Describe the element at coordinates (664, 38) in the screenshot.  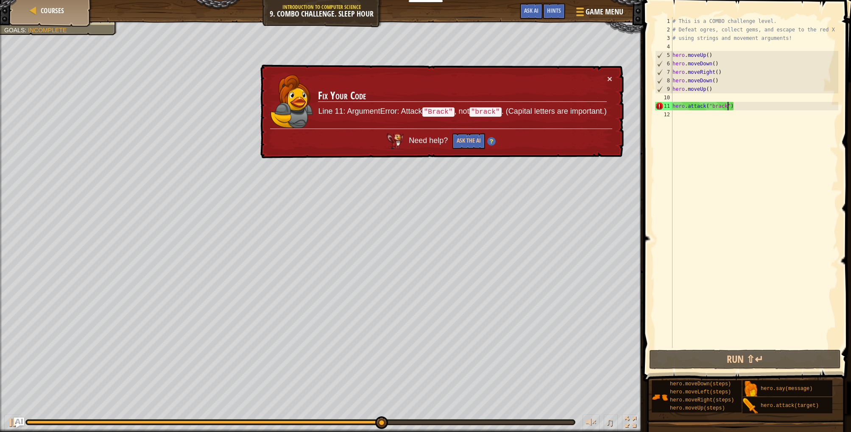
I see `div: 3` at that location.